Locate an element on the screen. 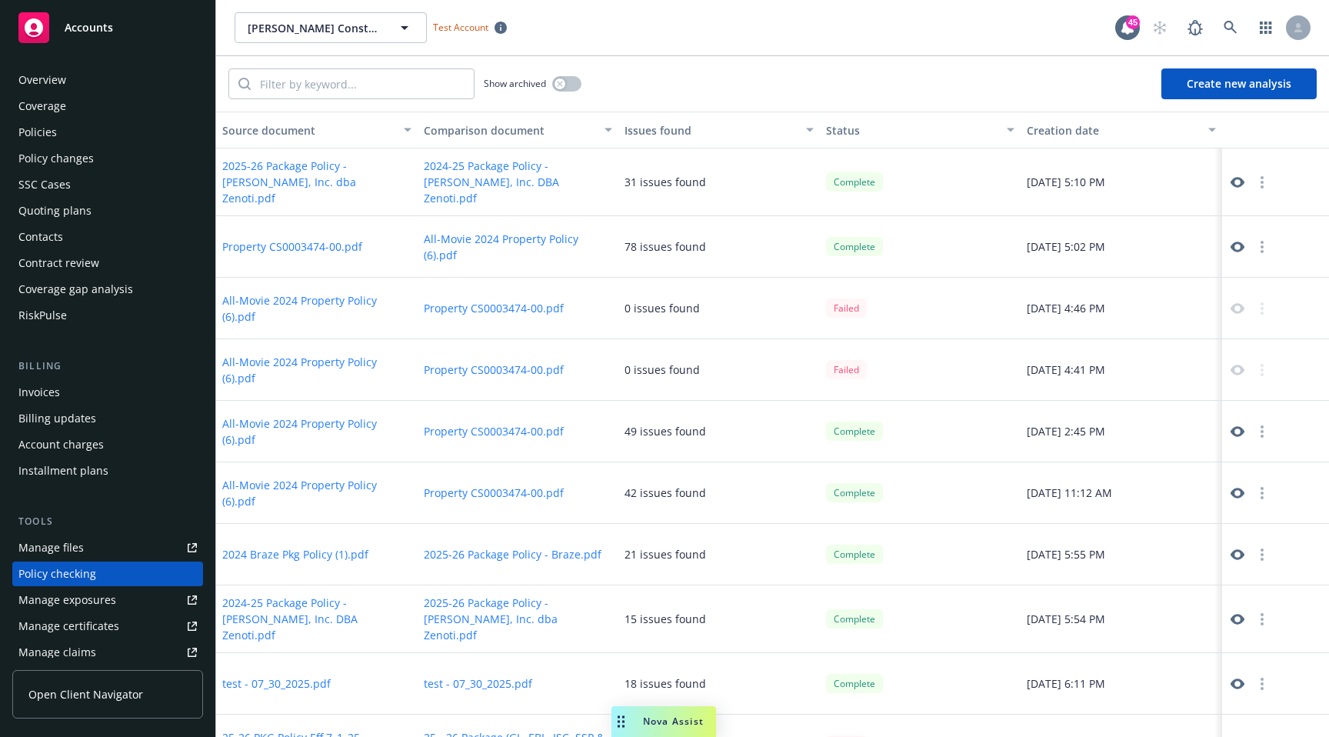 The width and height of the screenshot is (1329, 737). a: Start snowing is located at coordinates (1160, 28).